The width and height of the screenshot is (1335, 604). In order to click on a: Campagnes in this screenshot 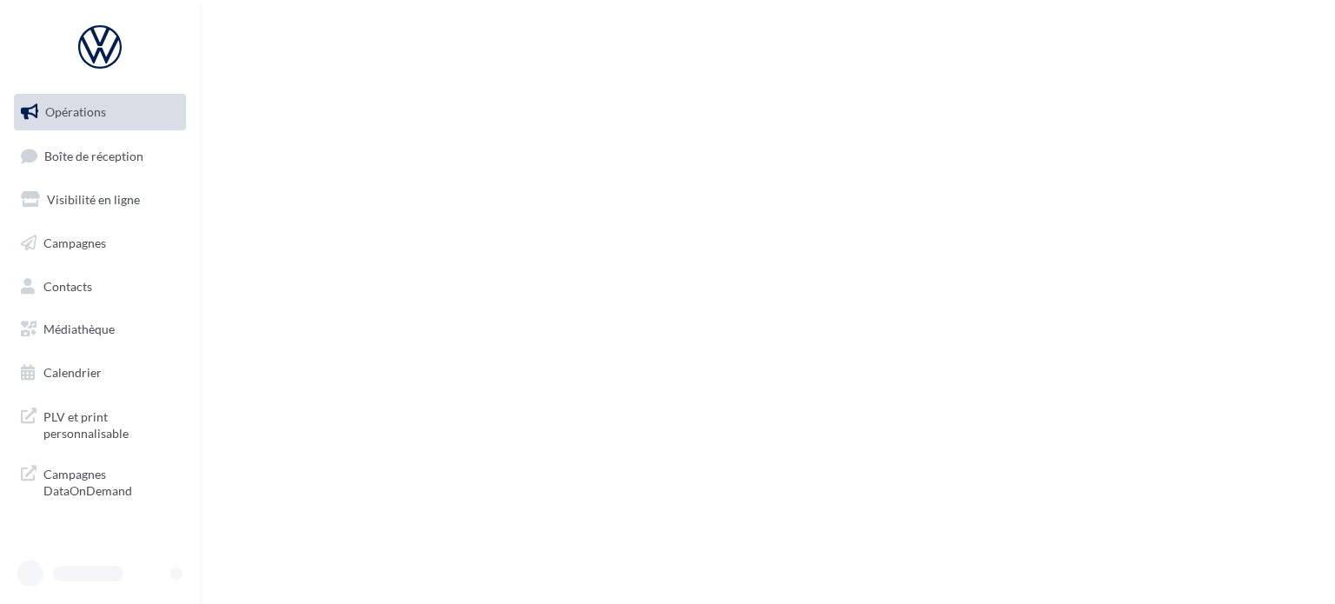, I will do `click(100, 243)`.